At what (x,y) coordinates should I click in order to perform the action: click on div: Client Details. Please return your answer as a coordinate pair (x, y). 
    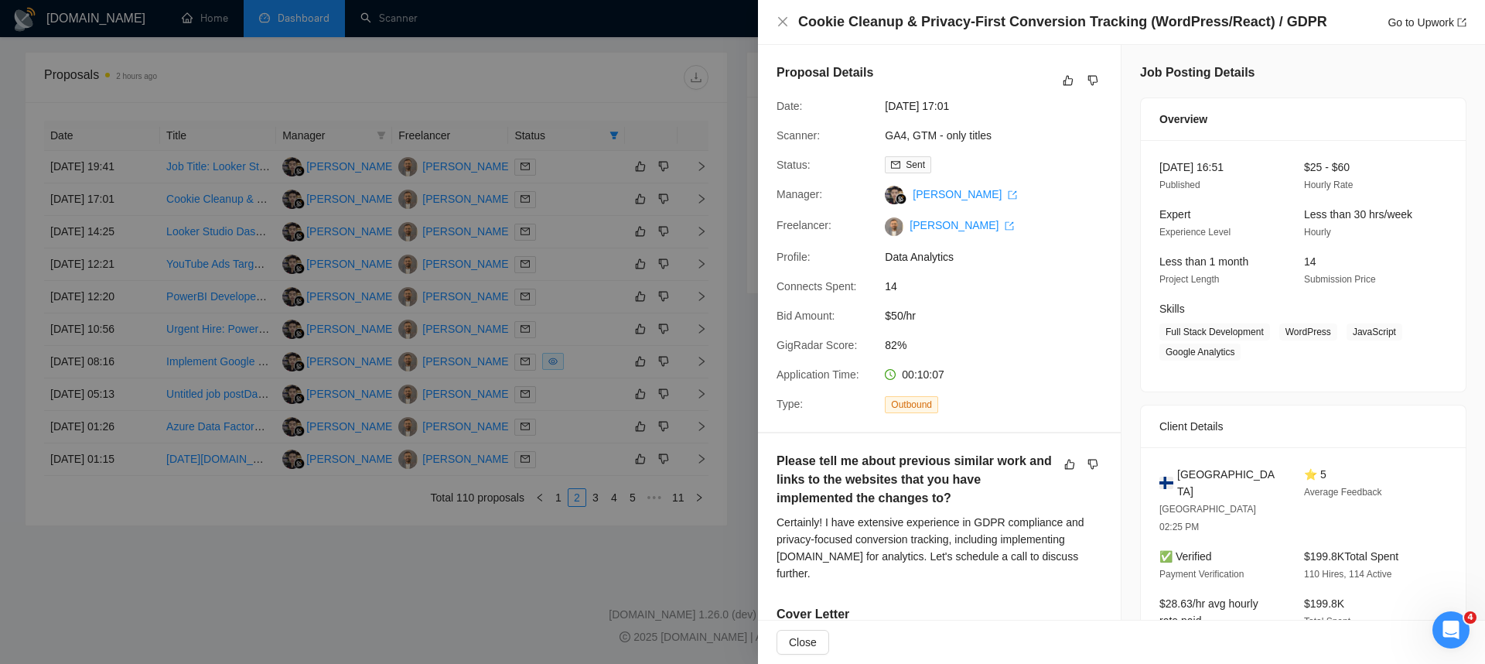
    Looking at the image, I should click on (1303, 426).